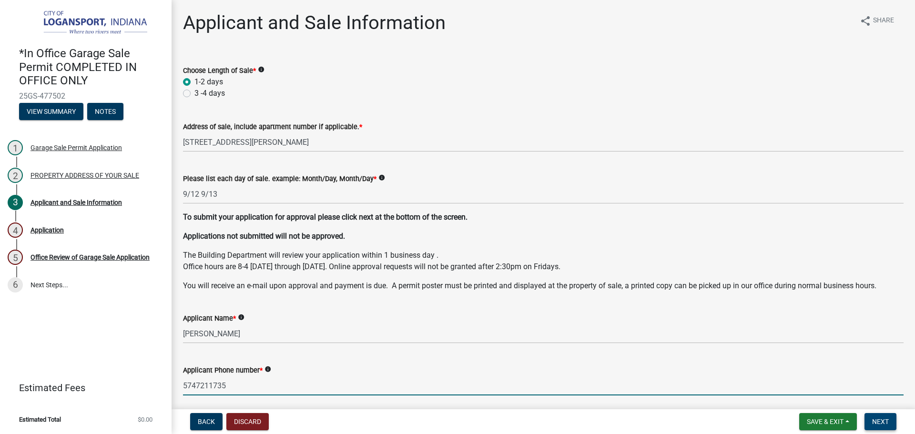 The image size is (915, 434). I want to click on div: Garage Sale Permit Application, so click(76, 148).